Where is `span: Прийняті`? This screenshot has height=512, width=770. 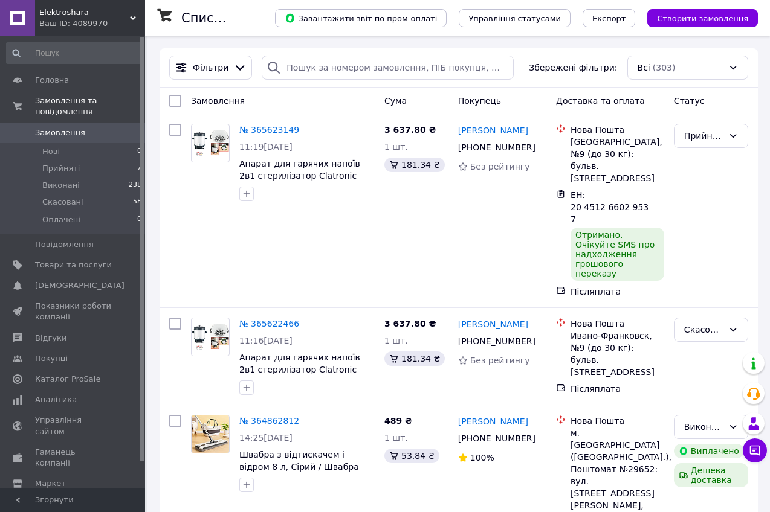 span: Прийняті is located at coordinates (61, 169).